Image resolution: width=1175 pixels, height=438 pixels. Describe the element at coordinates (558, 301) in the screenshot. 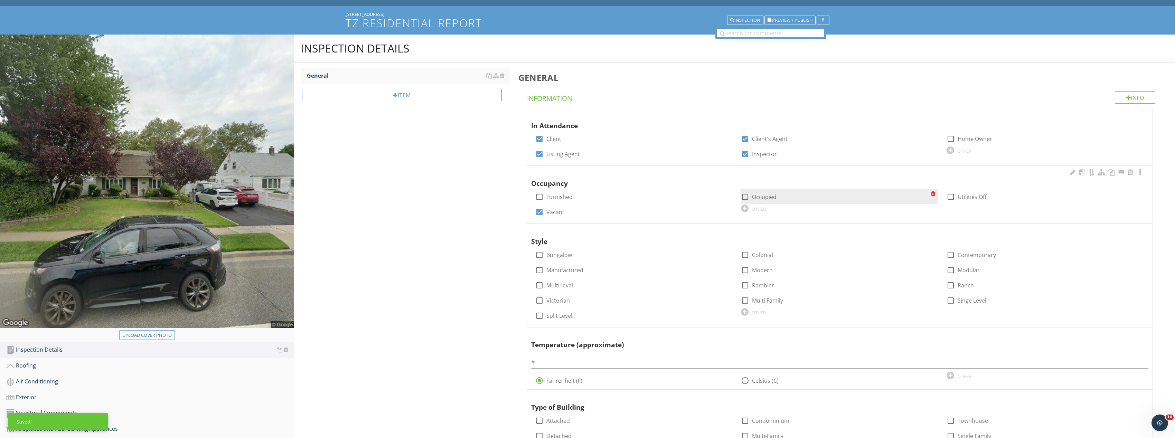

I see `label: Victorian` at that location.